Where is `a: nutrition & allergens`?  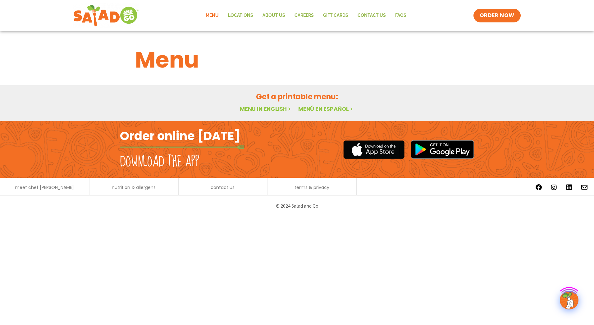
a: nutrition & allergens is located at coordinates (134, 187).